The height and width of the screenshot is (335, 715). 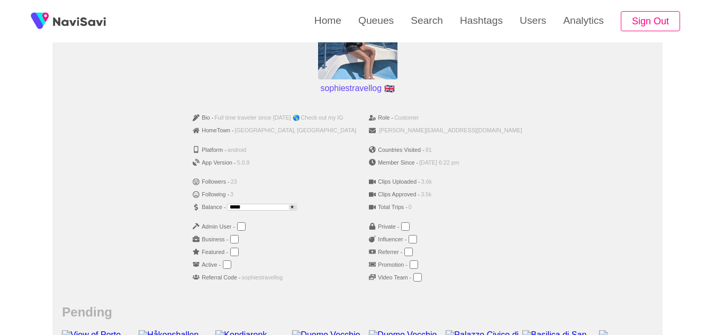 I want to click on span: Platform -, so click(x=209, y=149).